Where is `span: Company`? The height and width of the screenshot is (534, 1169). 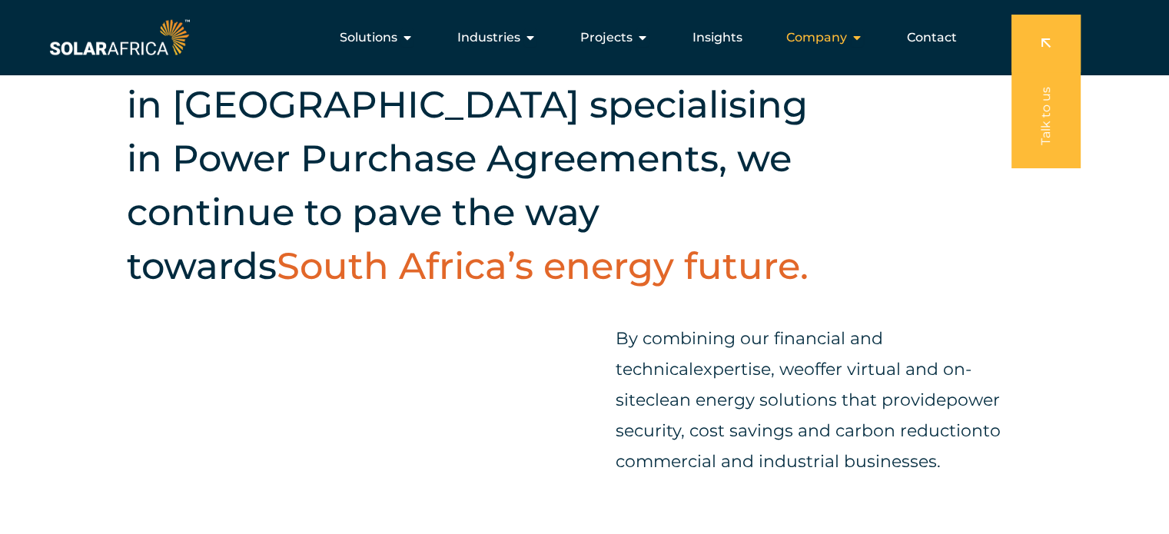 span: Company is located at coordinates (816, 38).